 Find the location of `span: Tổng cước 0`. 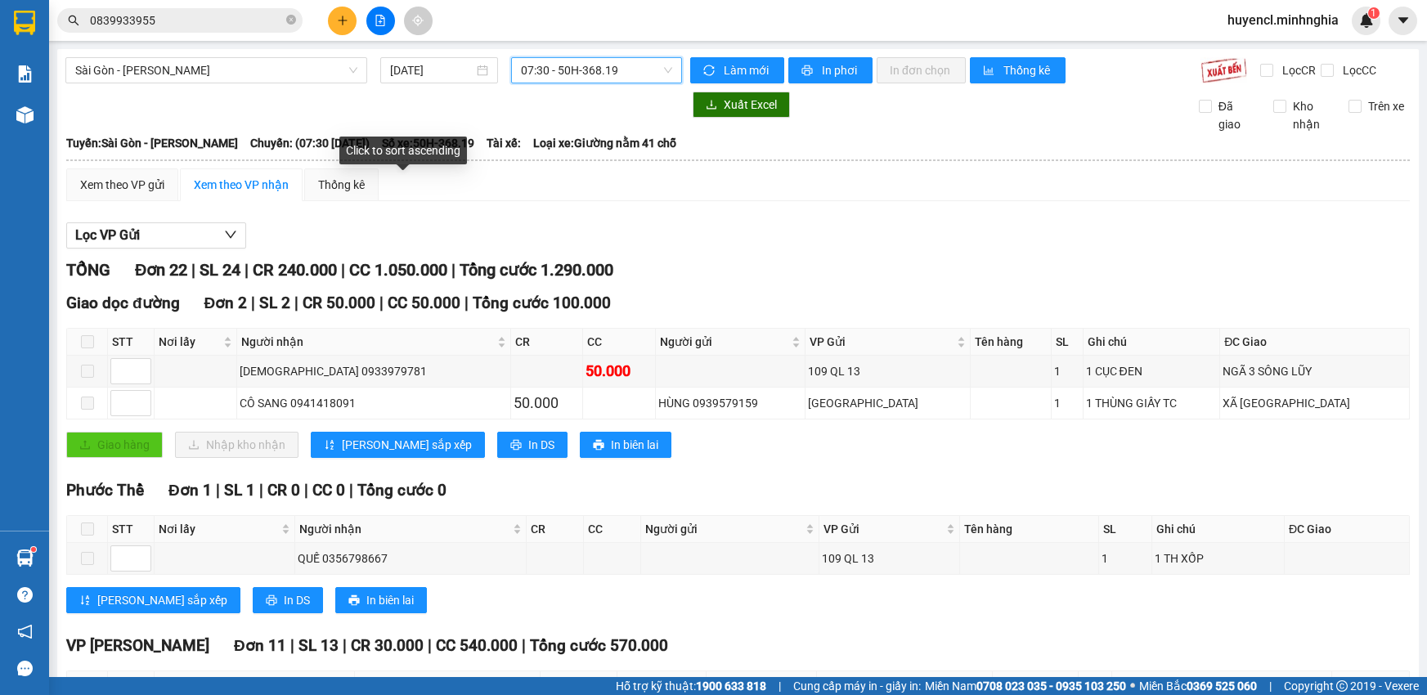

span: Tổng cước 0 is located at coordinates (402, 490).